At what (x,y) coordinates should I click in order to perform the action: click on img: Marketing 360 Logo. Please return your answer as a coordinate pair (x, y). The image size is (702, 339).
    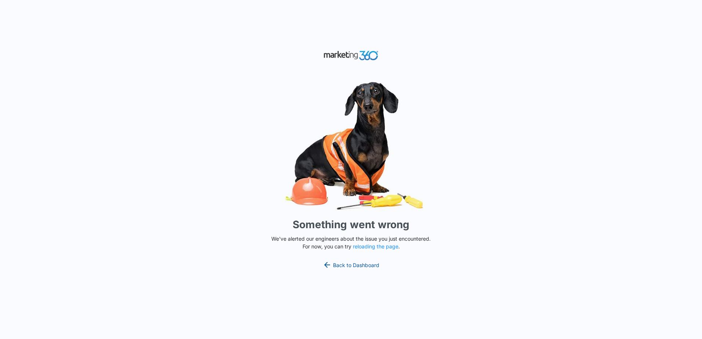
    Looking at the image, I should click on (351, 55).